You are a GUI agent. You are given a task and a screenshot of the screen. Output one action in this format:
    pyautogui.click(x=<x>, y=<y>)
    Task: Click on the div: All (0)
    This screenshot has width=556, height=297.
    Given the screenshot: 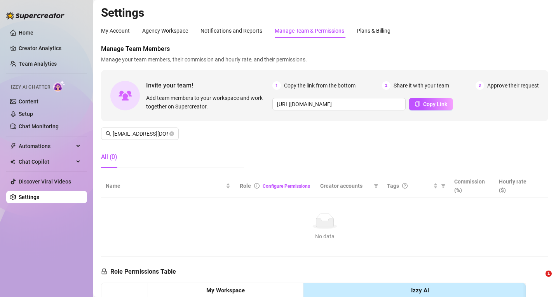 What is the action you would take?
    pyautogui.click(x=109, y=157)
    